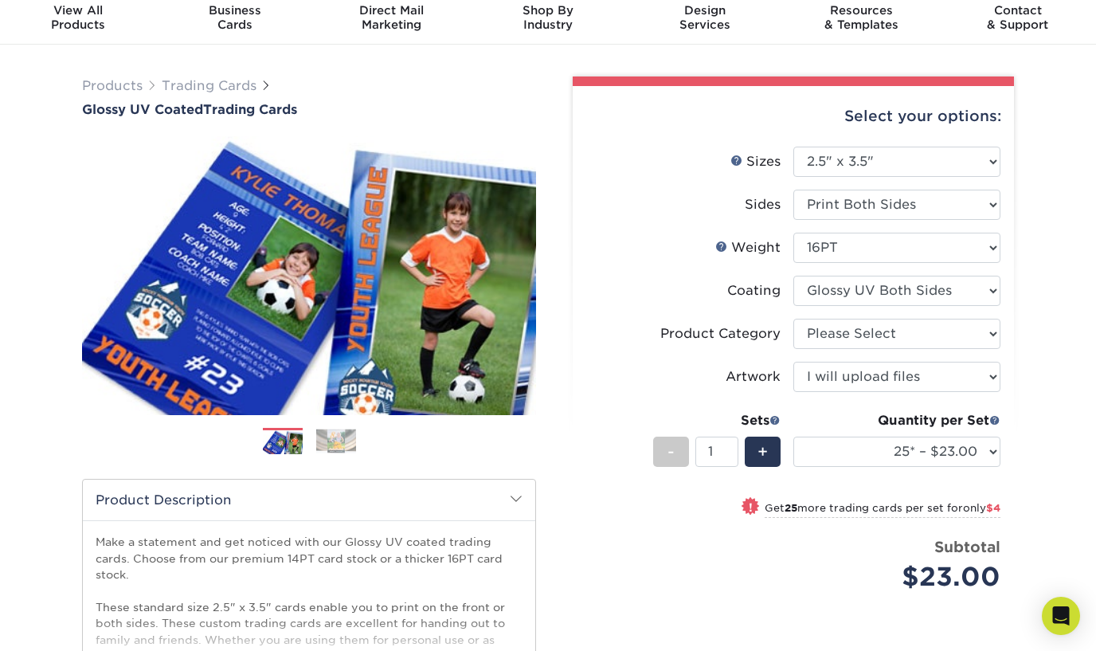 This screenshot has height=651, width=1096. I want to click on img: Trading Cards 01, so click(283, 442).